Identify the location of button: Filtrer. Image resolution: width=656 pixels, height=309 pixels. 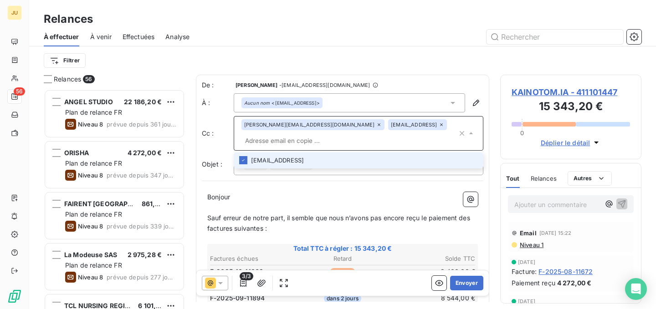
(65, 61).